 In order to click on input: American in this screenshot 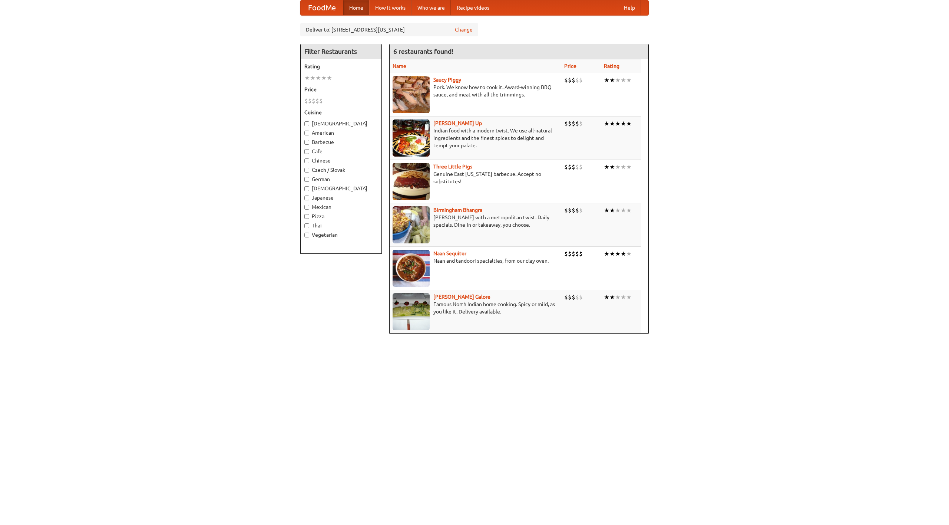, I will do `click(307, 133)`.